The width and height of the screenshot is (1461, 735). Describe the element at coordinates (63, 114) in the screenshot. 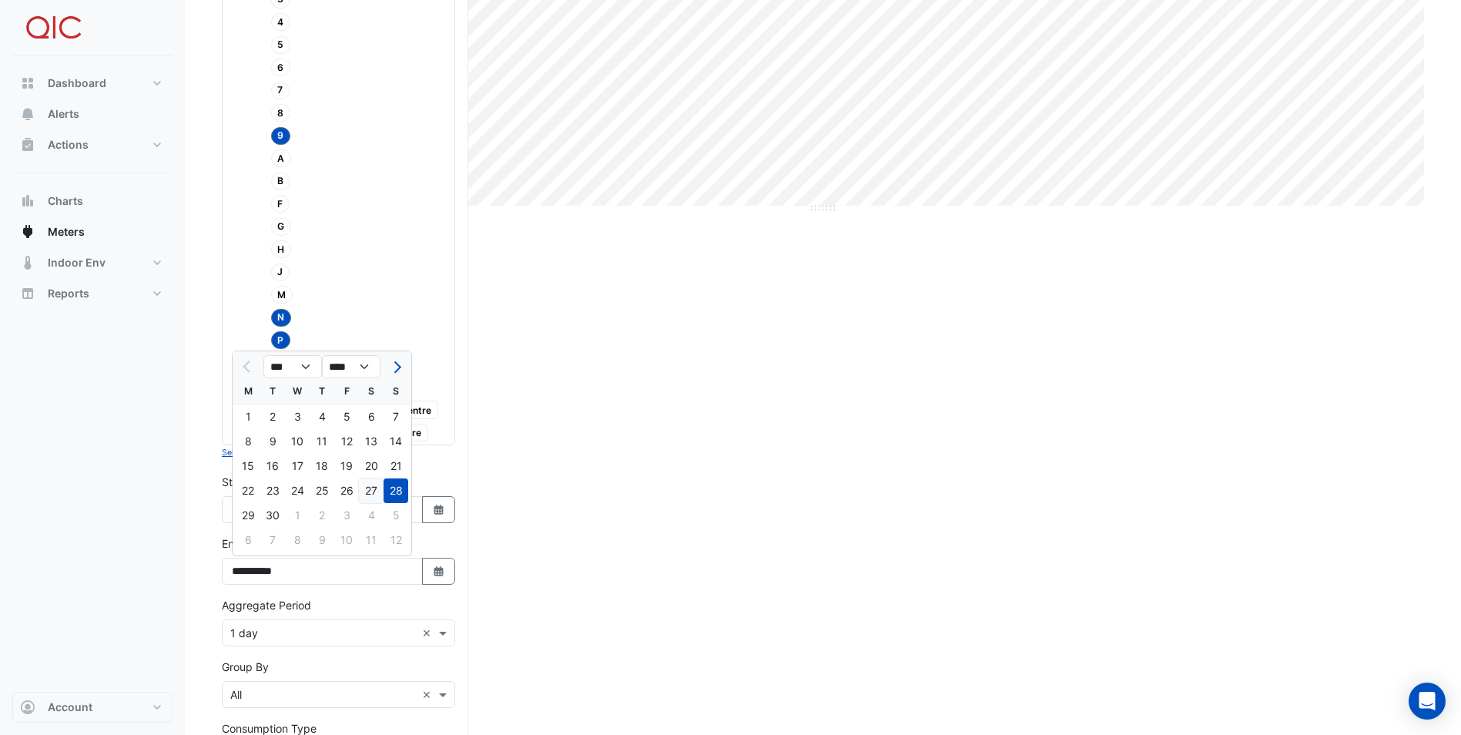

I see `span: Alerts` at that location.